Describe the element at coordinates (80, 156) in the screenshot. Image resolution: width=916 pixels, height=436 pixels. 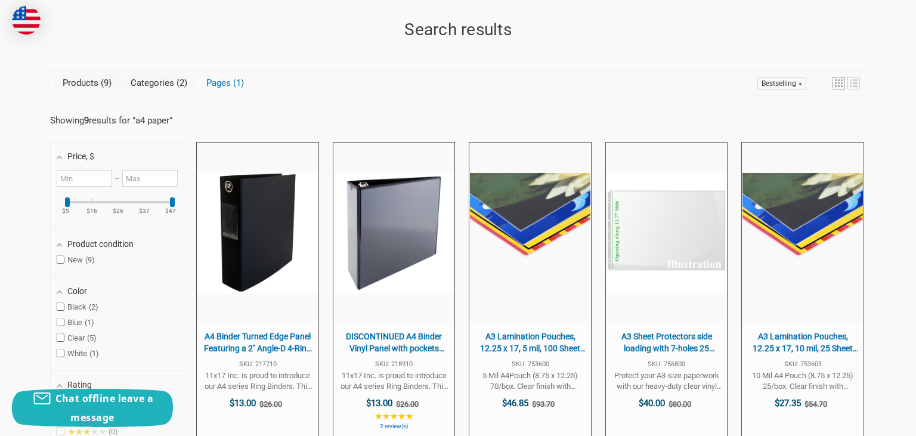
I see `span: Price` at that location.